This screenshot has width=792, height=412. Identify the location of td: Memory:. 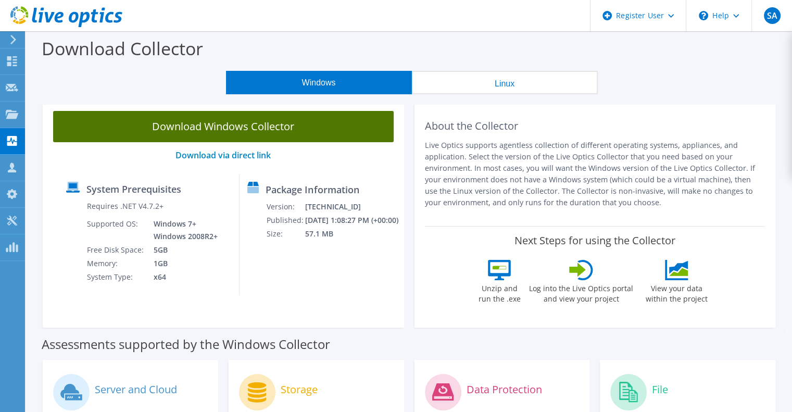
(116, 263).